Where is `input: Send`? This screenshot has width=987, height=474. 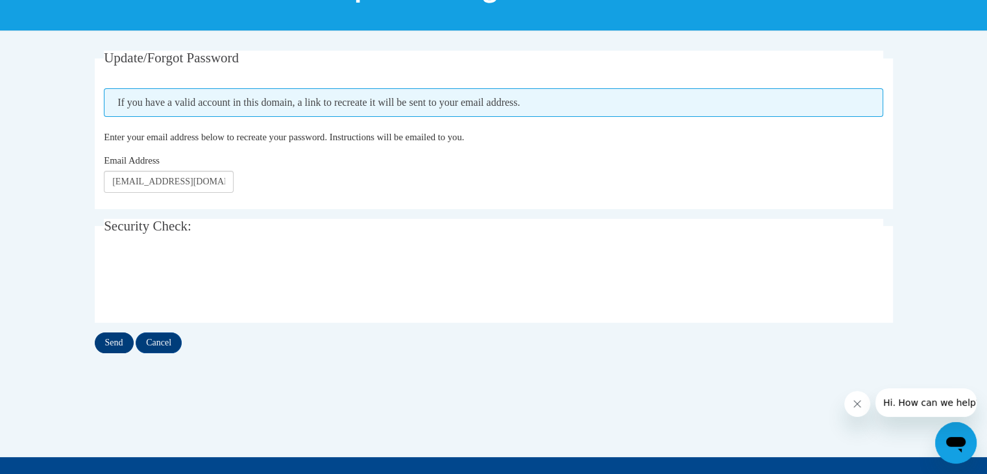
input: Send is located at coordinates (114, 343).